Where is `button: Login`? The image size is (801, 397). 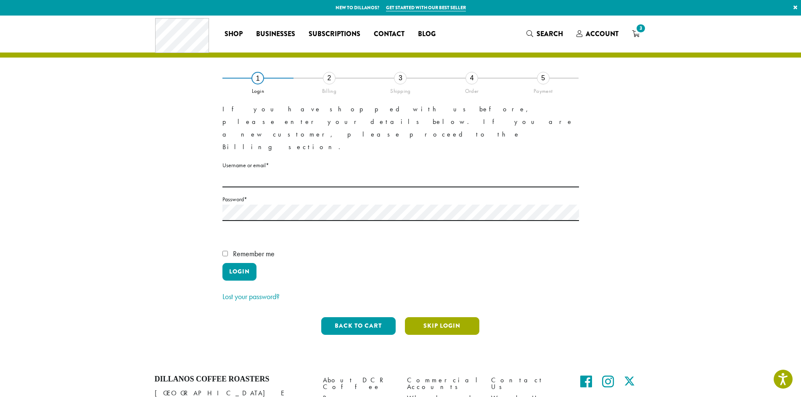
button: Login is located at coordinates (239, 272).